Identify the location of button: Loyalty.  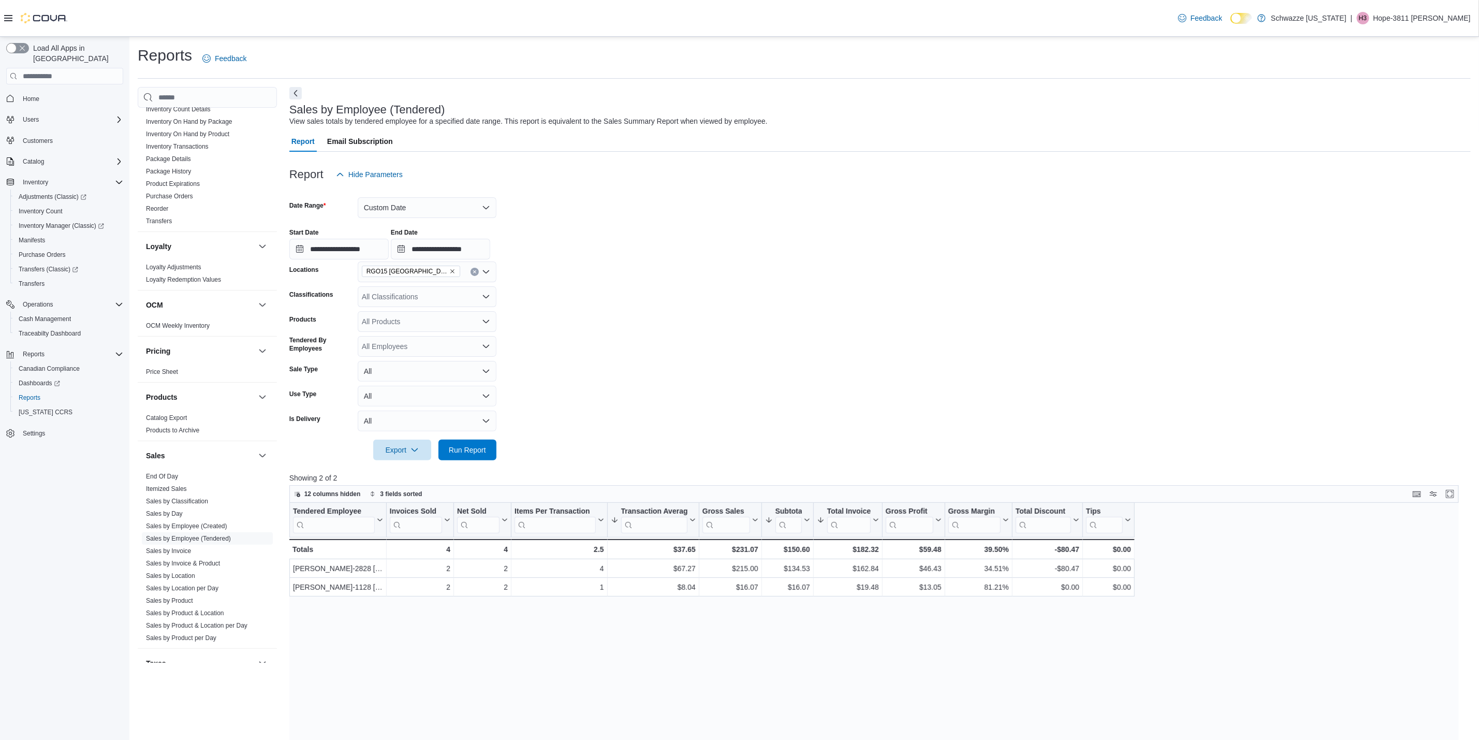
(200, 246).